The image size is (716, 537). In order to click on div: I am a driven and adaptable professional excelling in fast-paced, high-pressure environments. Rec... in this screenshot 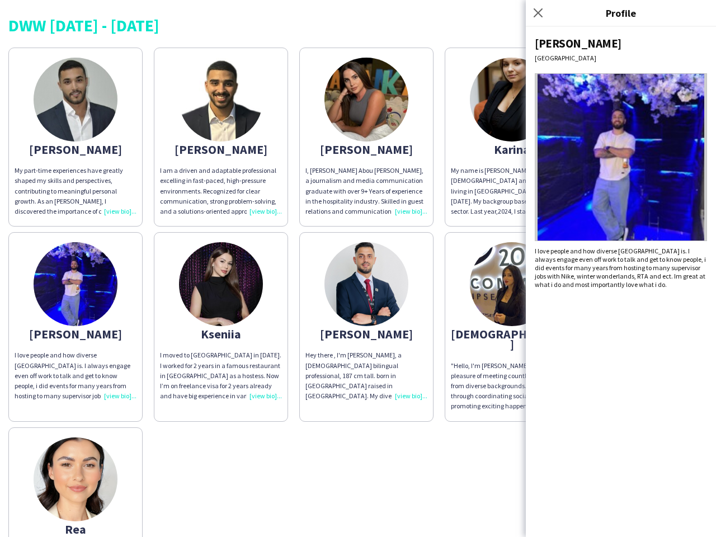, I will do `click(221, 191)`.